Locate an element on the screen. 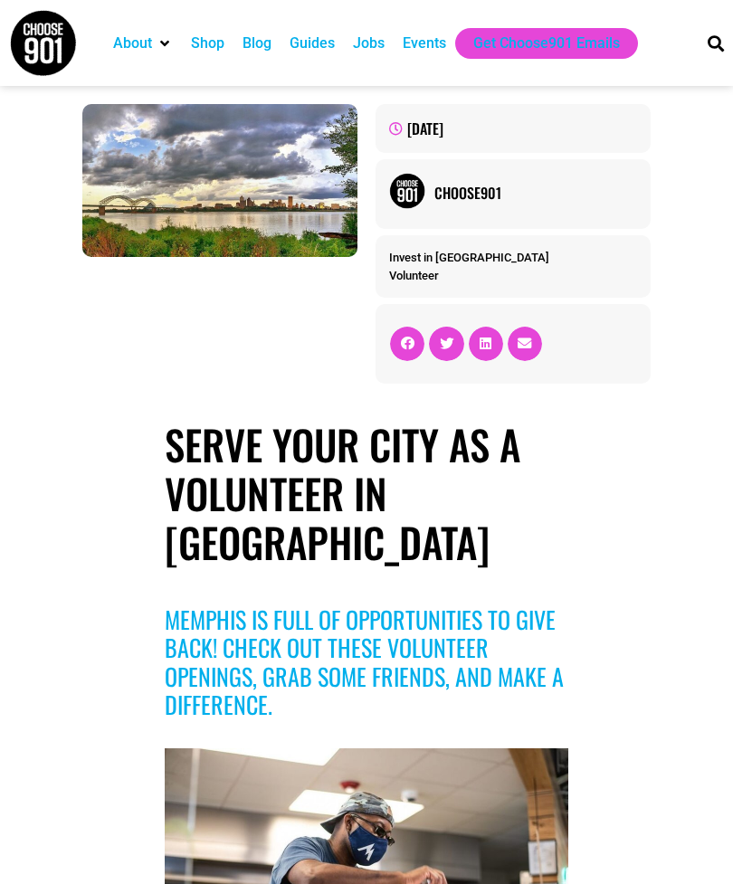  div: Share on linkedin is located at coordinates (486, 344).